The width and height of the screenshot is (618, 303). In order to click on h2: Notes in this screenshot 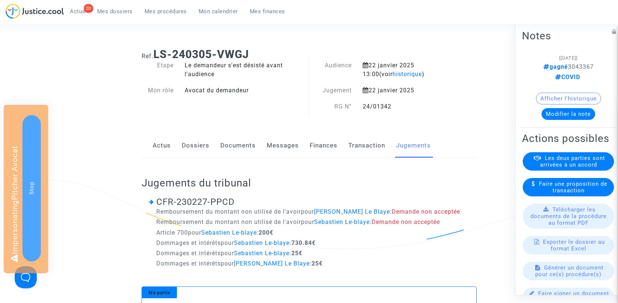, I will do `click(568, 36)`.